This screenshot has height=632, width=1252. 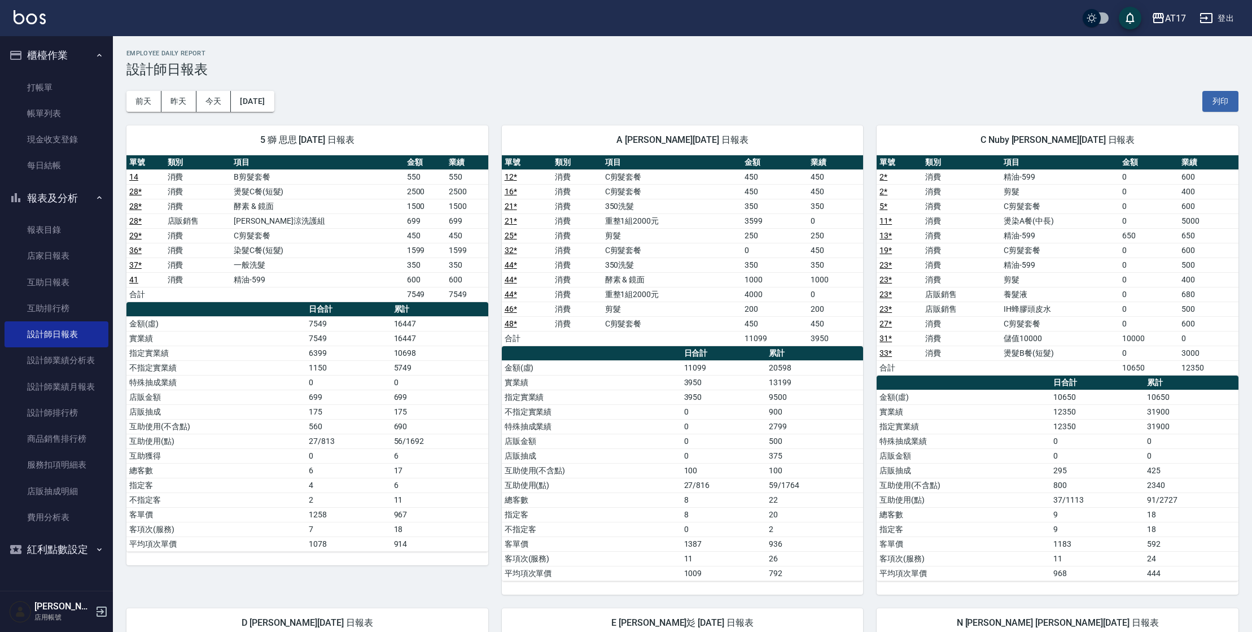 What do you see at coordinates (56, 465) in the screenshot?
I see `a: 服務扣項明細表` at bounding box center [56, 465].